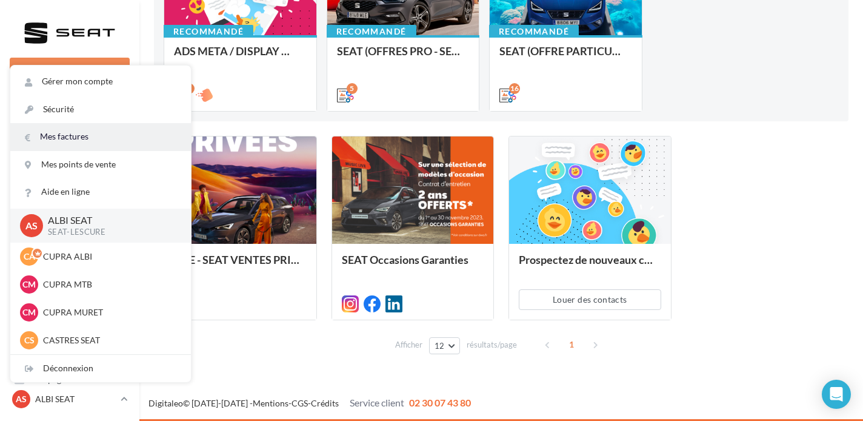 This screenshot has width=863, height=421. I want to click on a: Mentions, so click(270, 403).